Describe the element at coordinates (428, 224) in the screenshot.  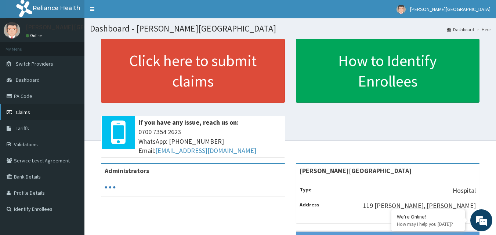
I see `p: How may I help you today?` at that location.